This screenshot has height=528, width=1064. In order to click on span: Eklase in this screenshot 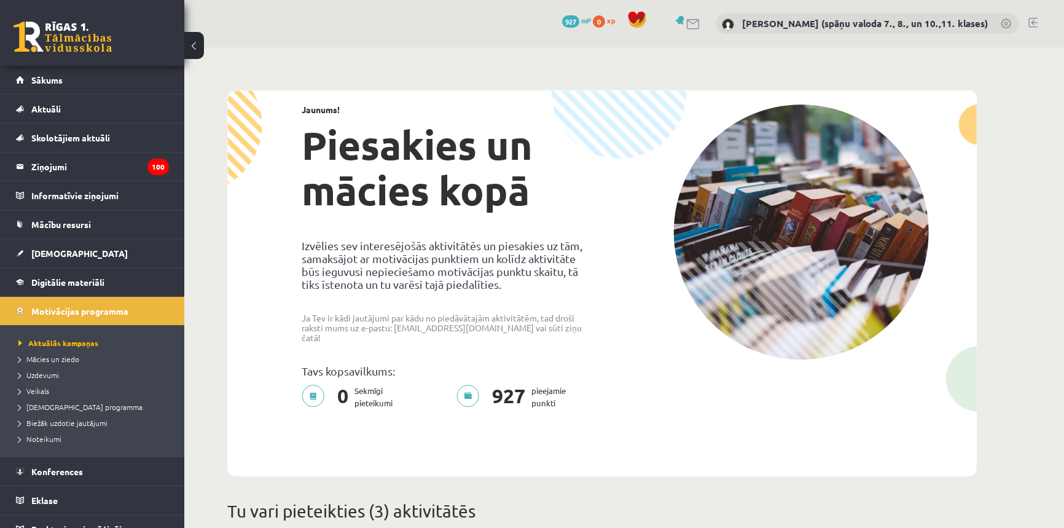, I will do `click(44, 500)`.